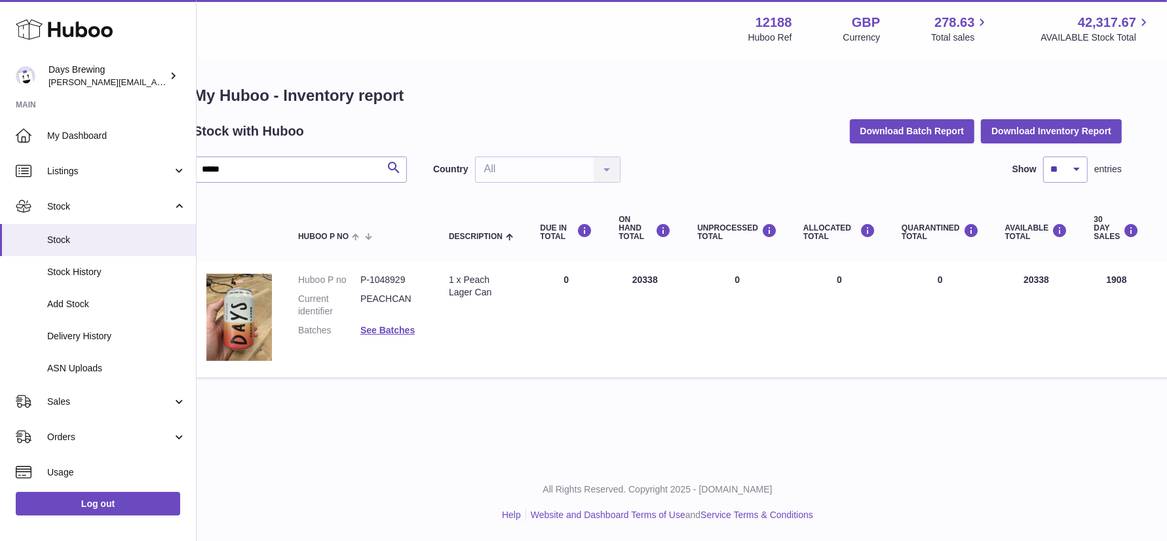 This screenshot has height=541, width=1167. I want to click on dd: P-1048929, so click(391, 280).